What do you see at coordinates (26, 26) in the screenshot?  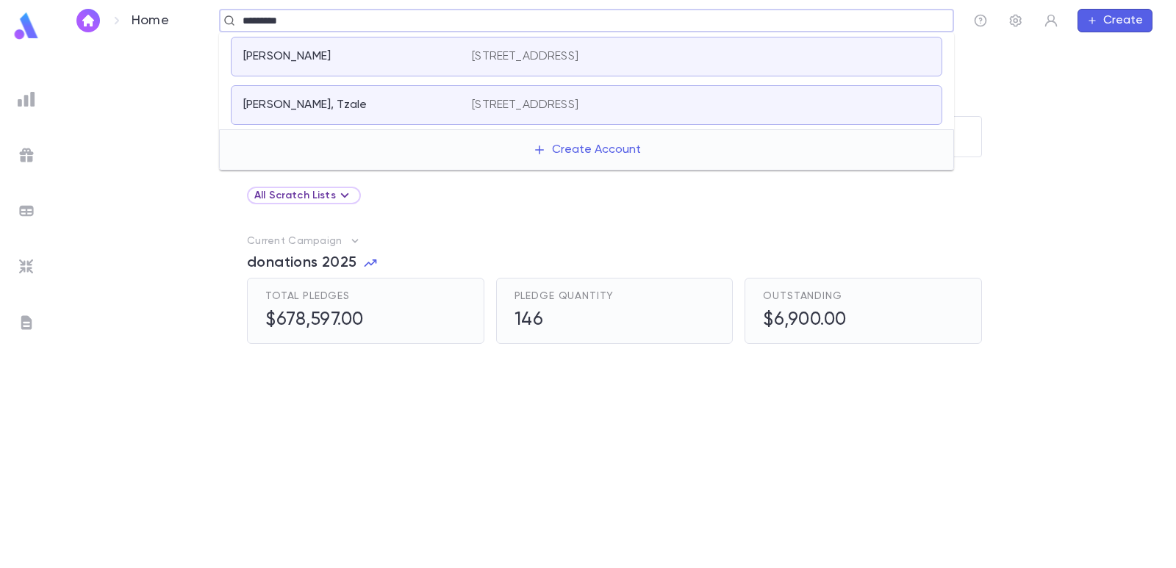 I see `img: logo` at bounding box center [26, 26].